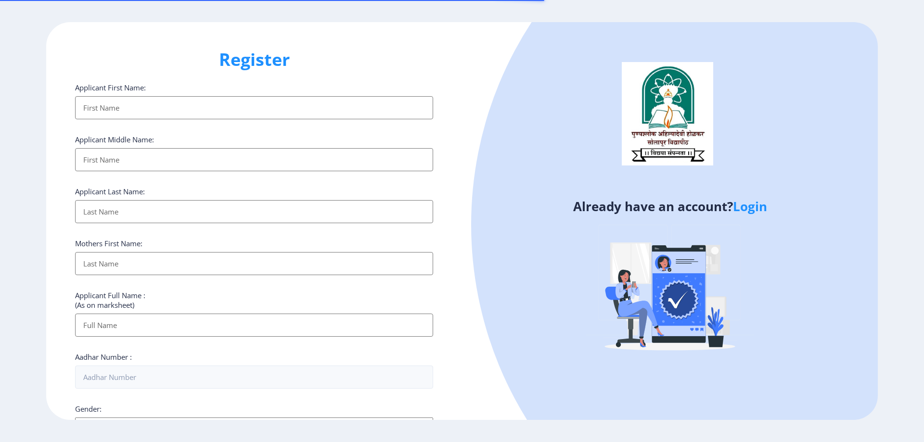  What do you see at coordinates (110, 300) in the screenshot?
I see `label: Applicant Full Name : (As on marksheet)` at bounding box center [110, 300].